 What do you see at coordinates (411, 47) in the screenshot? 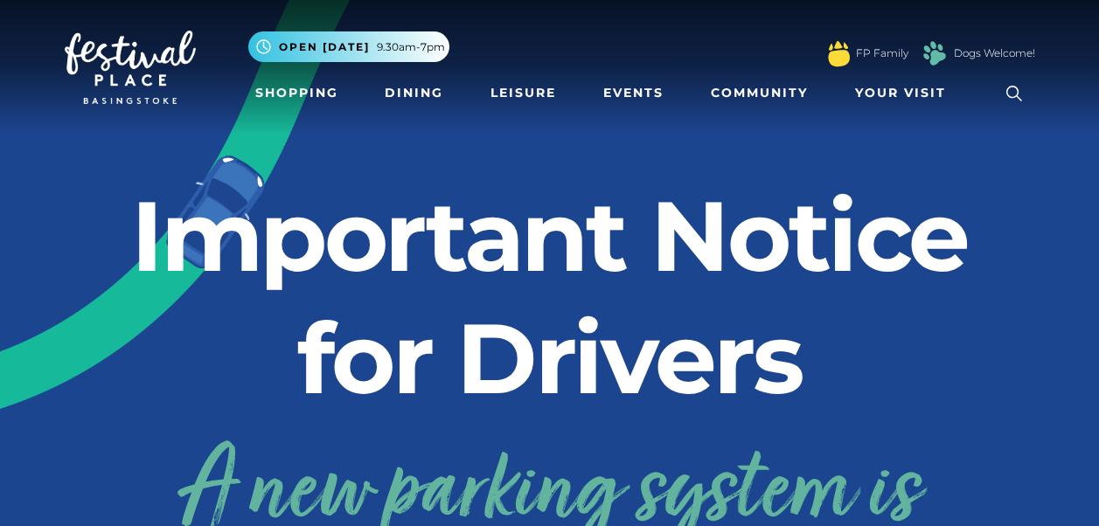
I see `span: 9.30am-7pm` at bounding box center [411, 47].